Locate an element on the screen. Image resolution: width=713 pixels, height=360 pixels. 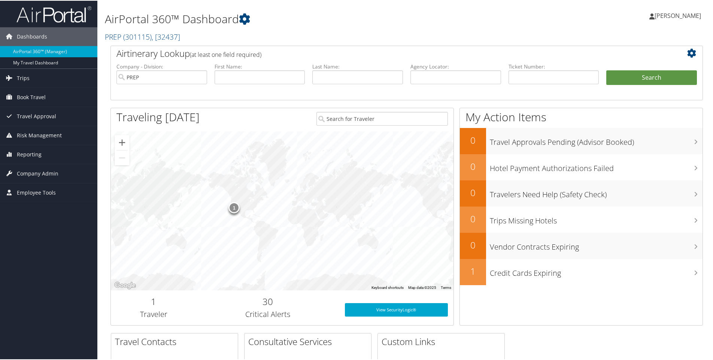
label: Last Name: is located at coordinates (358, 66).